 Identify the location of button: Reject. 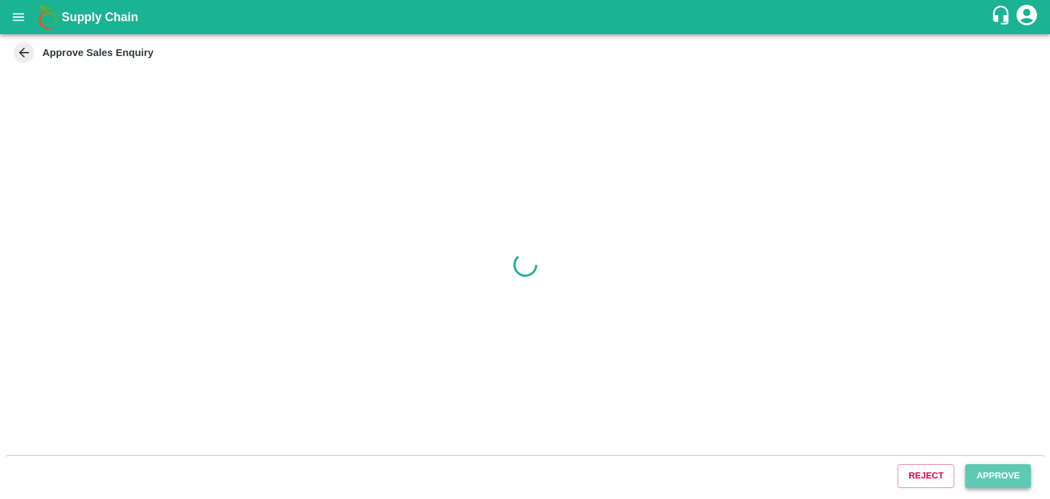
(926, 476).